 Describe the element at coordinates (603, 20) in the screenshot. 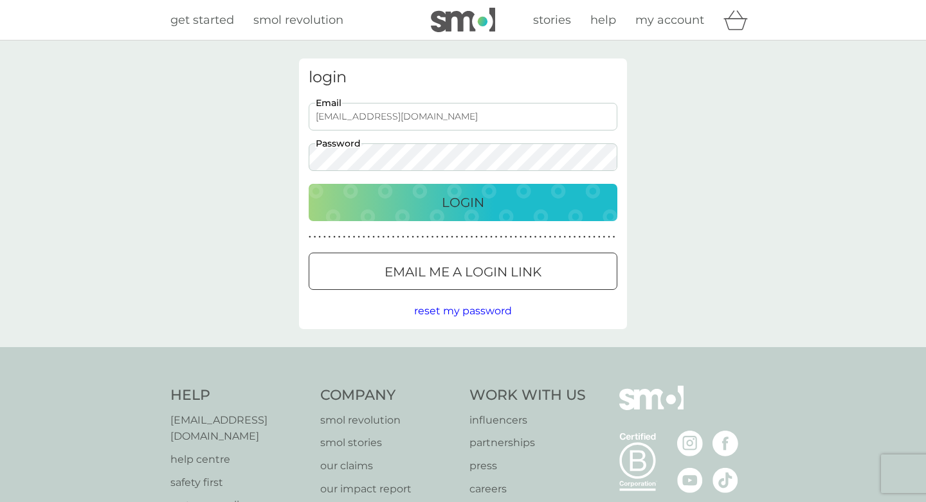

I see `a: help` at that location.